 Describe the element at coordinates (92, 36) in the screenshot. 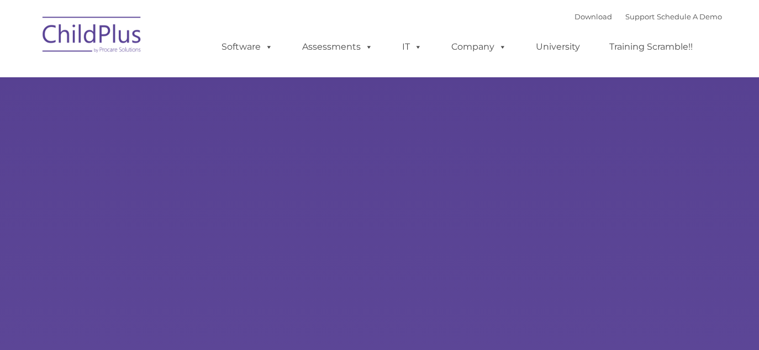

I see `img: ChildPlus by Procare Solutions` at that location.